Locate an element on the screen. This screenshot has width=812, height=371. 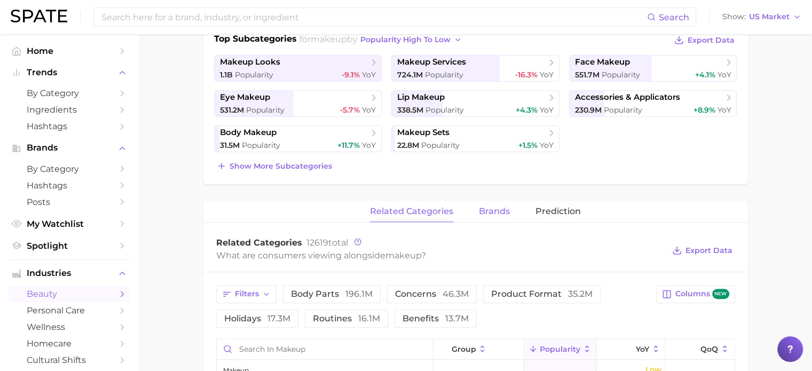
span: Prediction is located at coordinates (558, 211).